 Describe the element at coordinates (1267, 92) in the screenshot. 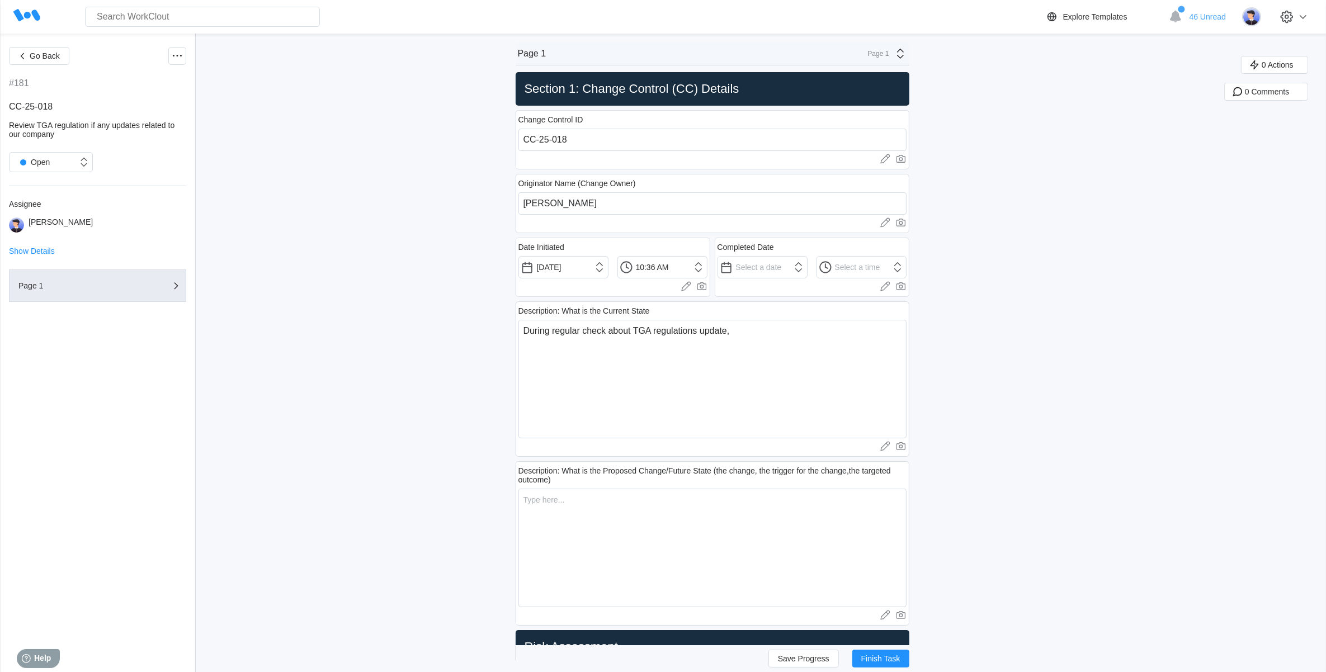

I see `span: 0 Comments` at that location.